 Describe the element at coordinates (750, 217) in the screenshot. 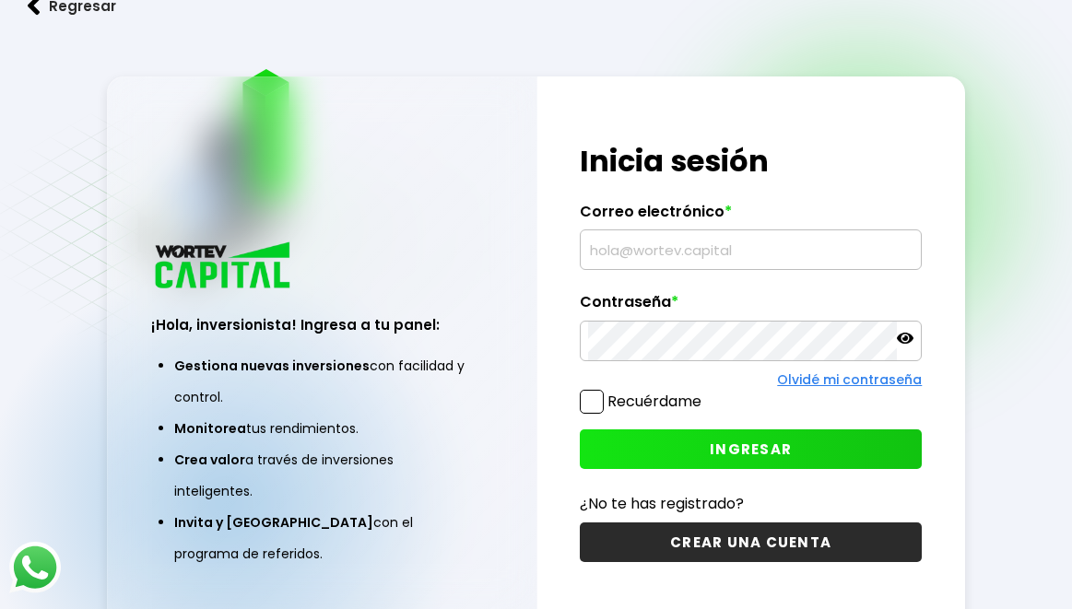

I see `label: Correo electrónico` at that location.